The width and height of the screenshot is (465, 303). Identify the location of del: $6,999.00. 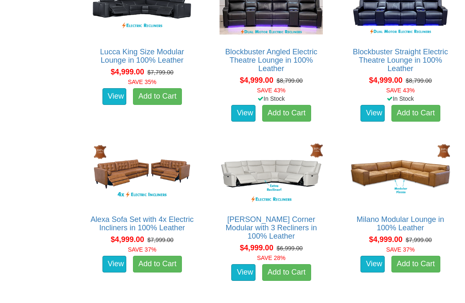
(289, 248).